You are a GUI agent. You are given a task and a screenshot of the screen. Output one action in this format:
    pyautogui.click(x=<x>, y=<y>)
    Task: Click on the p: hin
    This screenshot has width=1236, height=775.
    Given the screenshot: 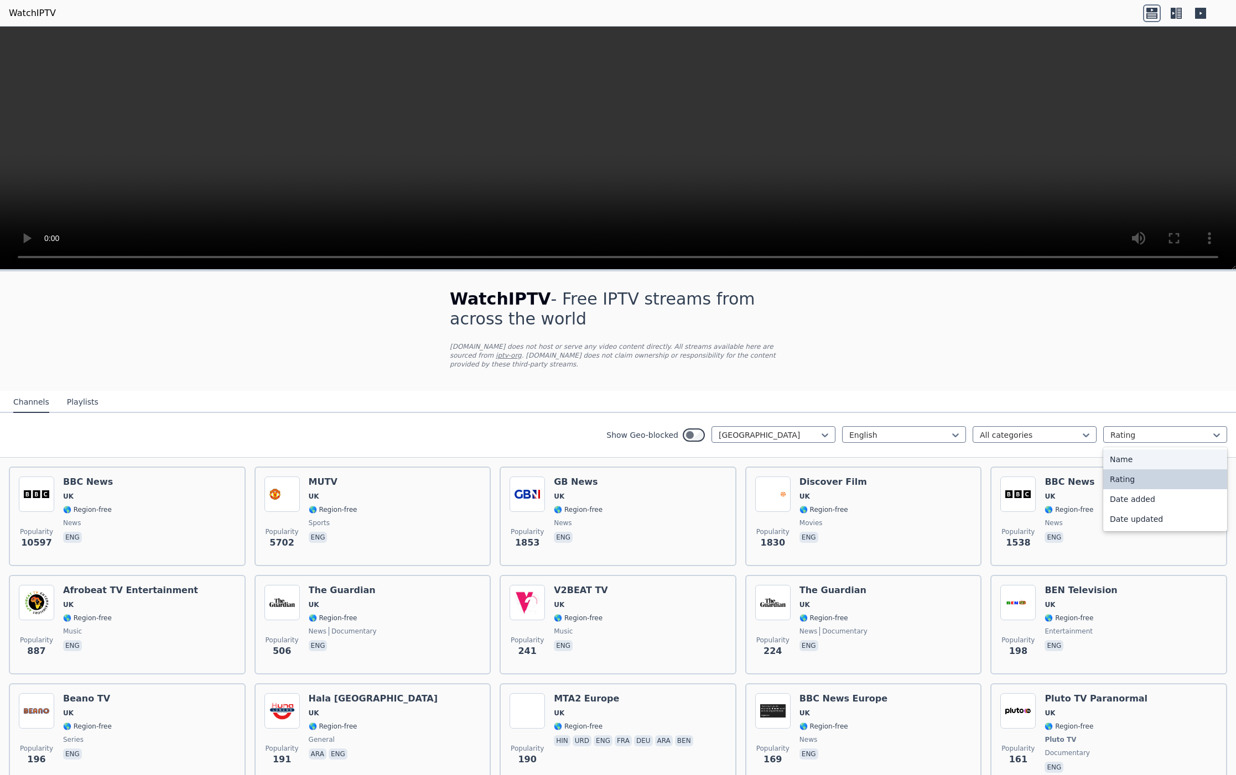 What is the action you would take?
    pyautogui.click(x=562, y=741)
    